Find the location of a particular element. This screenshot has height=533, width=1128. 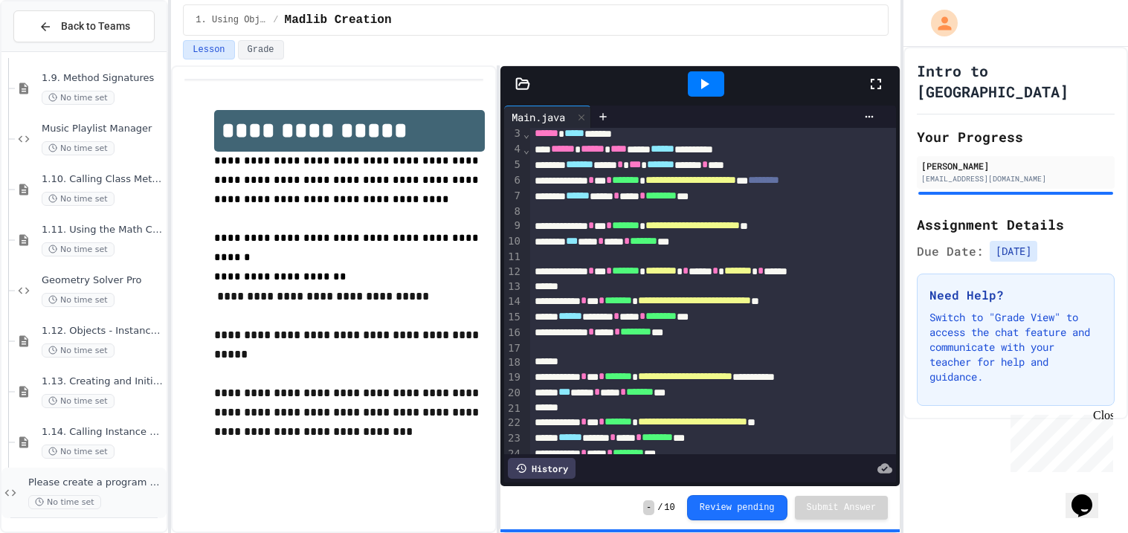

div: 15 is located at coordinates (513, 318).